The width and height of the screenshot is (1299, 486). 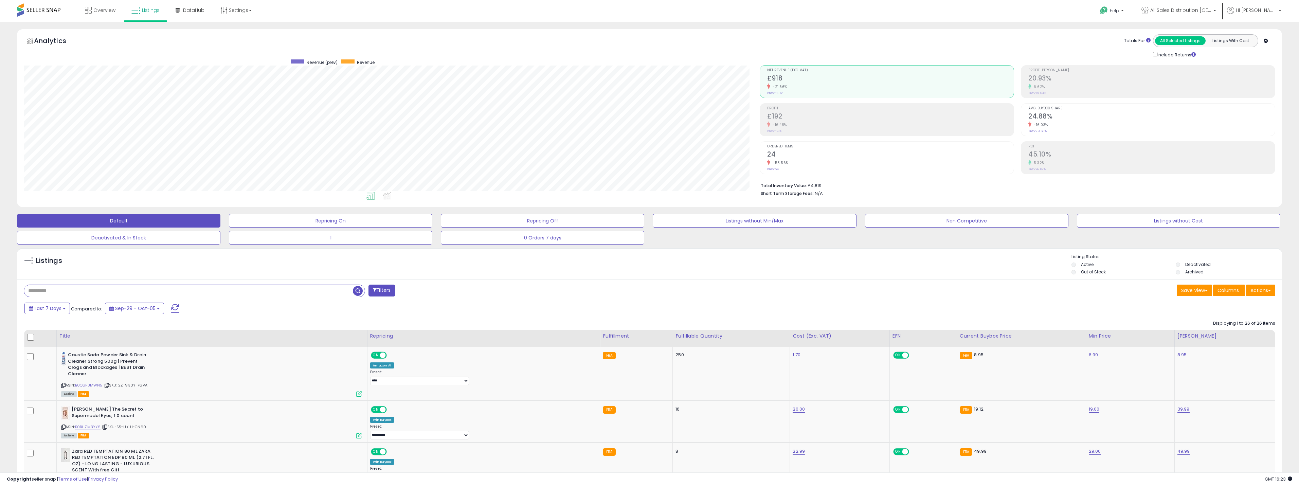 I want to click on small: Prev: 42.82%, so click(x=1037, y=169).